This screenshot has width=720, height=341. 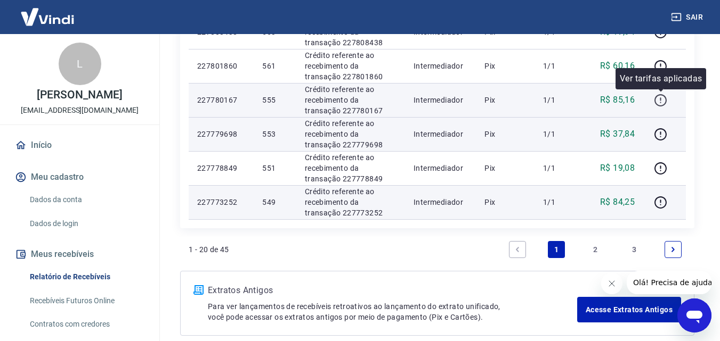 I want to click on a: Page 1 is your current page, so click(x=556, y=250).